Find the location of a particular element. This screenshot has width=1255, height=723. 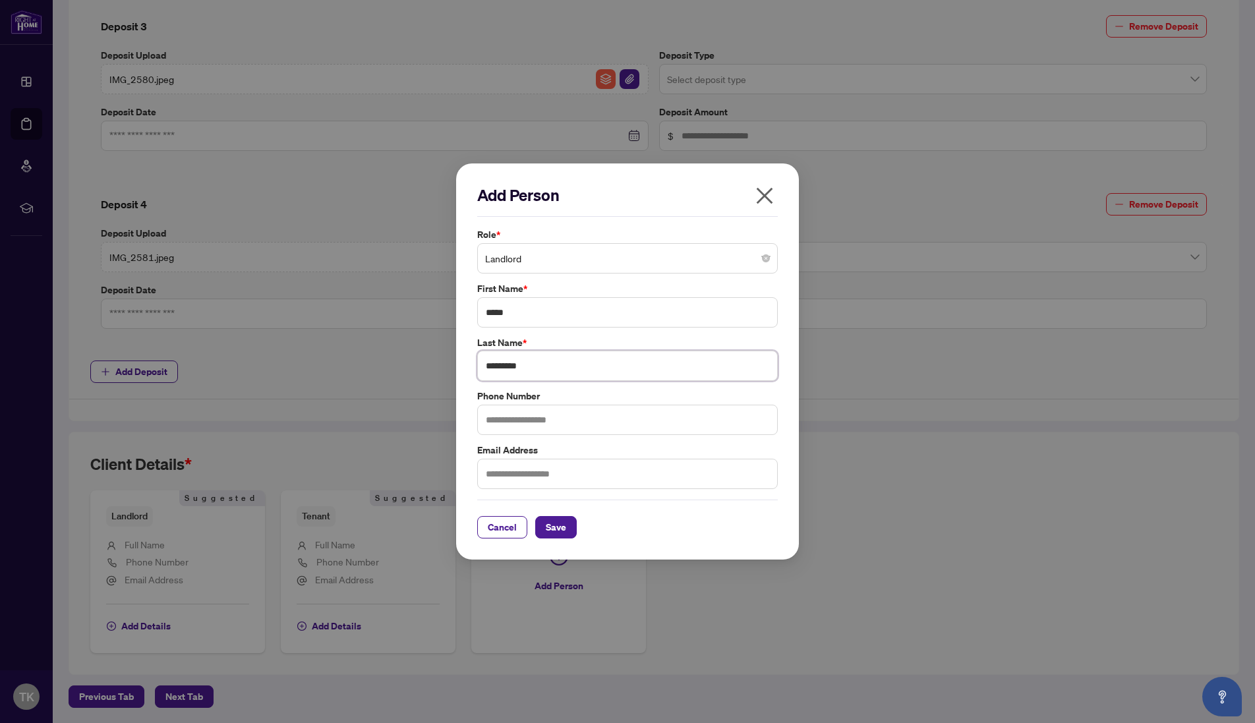

label: First Name is located at coordinates (627, 289).